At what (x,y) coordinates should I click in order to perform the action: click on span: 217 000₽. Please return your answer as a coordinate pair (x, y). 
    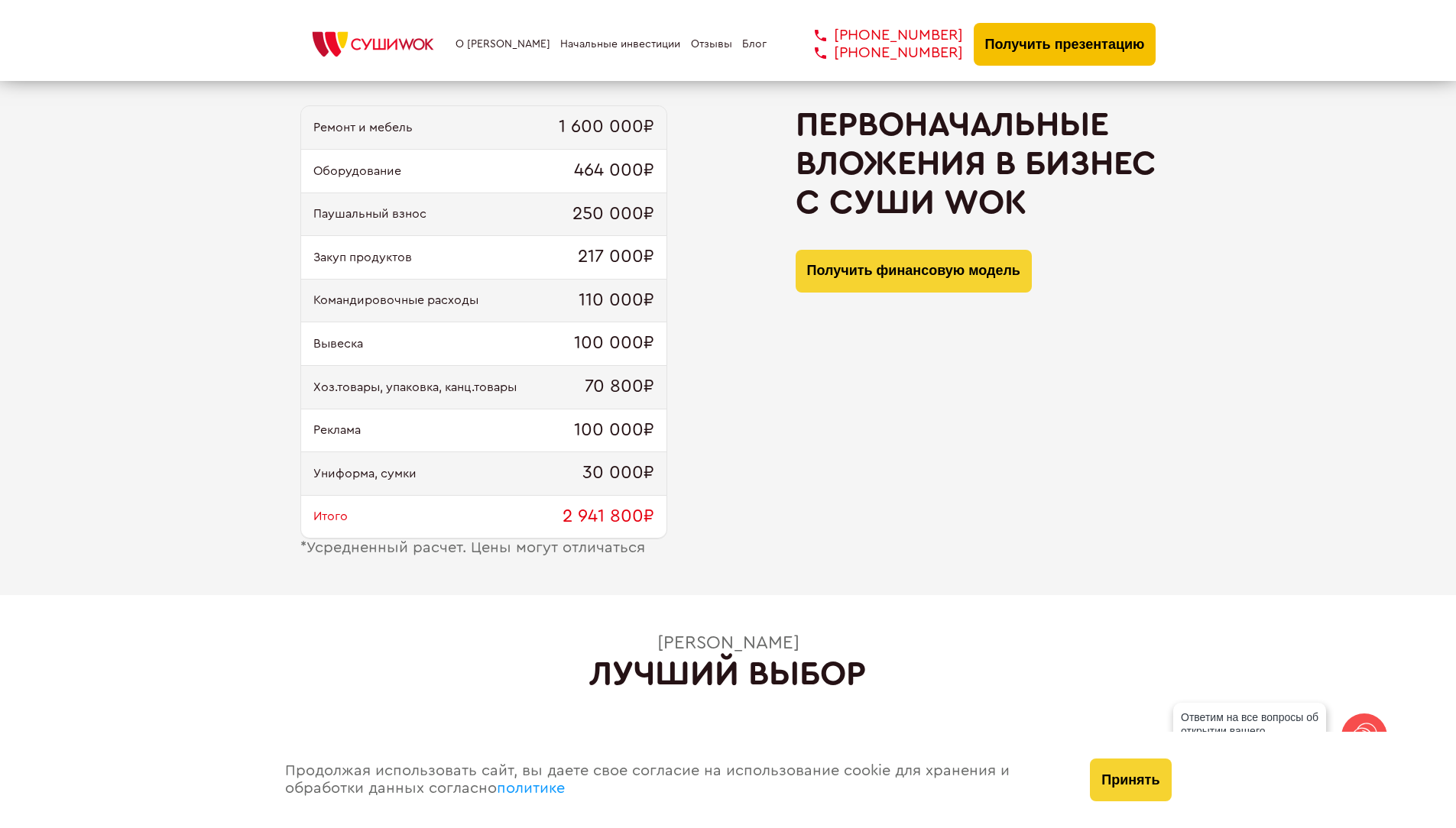
    Looking at the image, I should click on (616, 258).